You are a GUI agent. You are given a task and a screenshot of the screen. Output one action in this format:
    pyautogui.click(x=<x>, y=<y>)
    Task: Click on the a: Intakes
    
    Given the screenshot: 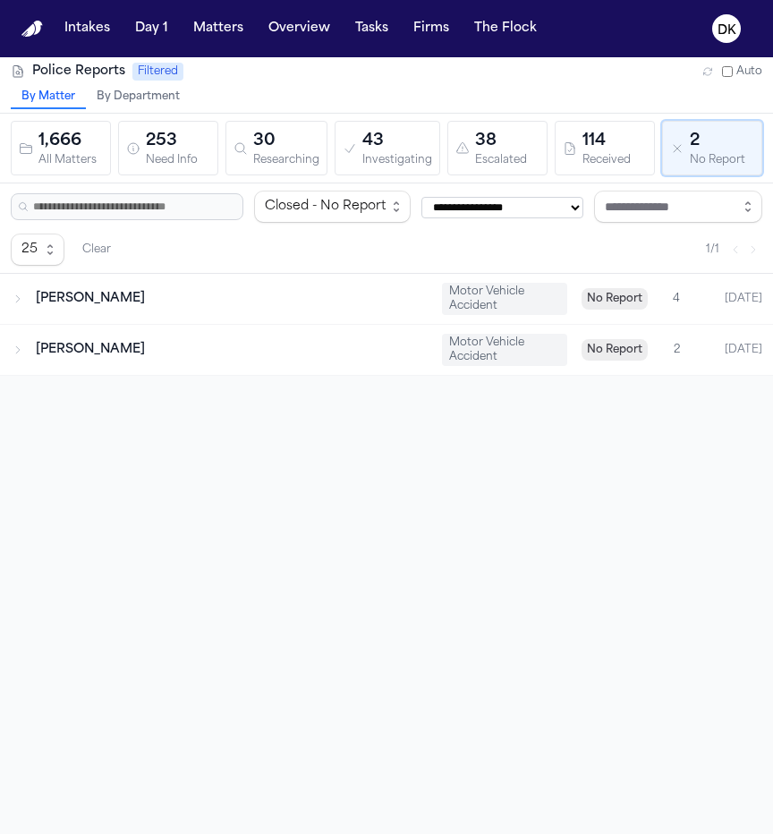 What is the action you would take?
    pyautogui.click(x=87, y=29)
    